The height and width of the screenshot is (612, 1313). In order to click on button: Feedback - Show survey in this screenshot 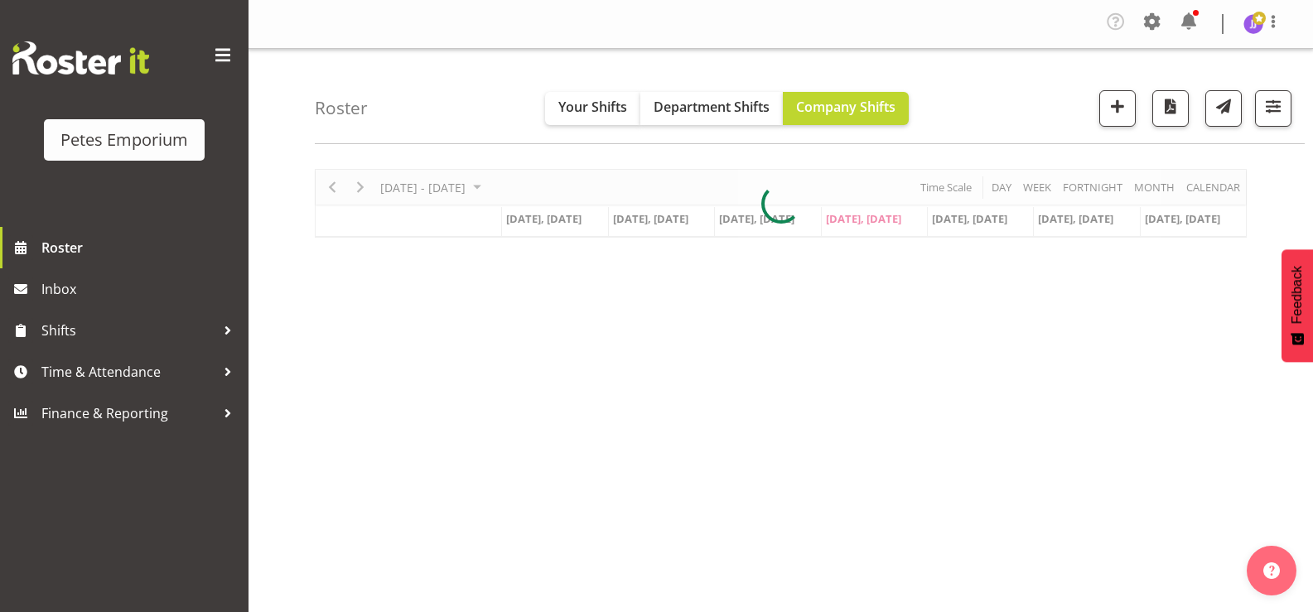, I will do `click(1297, 306)`.